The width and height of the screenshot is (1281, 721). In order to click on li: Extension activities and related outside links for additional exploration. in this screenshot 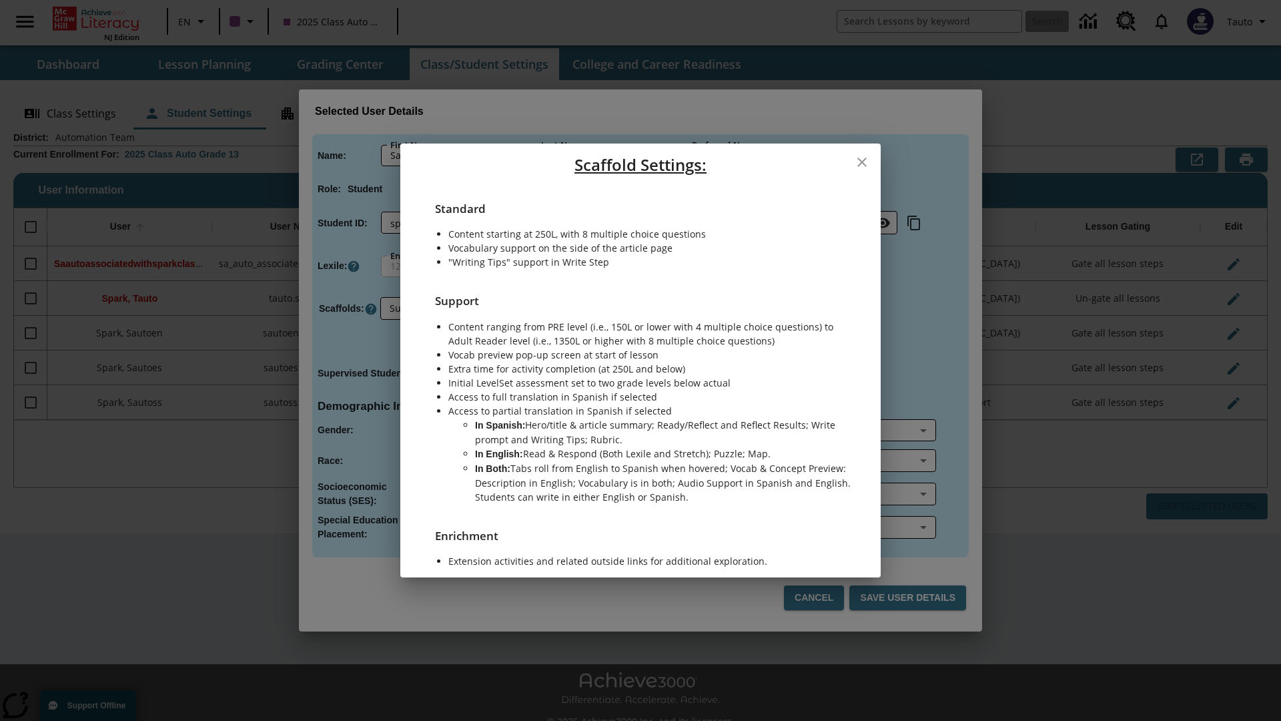, I will do `click(654, 561)`.